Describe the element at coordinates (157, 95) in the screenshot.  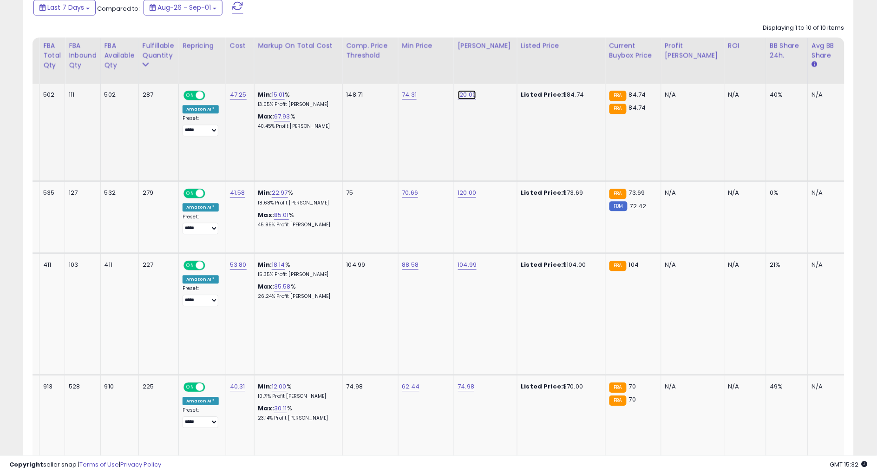
I see `div: 287` at that location.